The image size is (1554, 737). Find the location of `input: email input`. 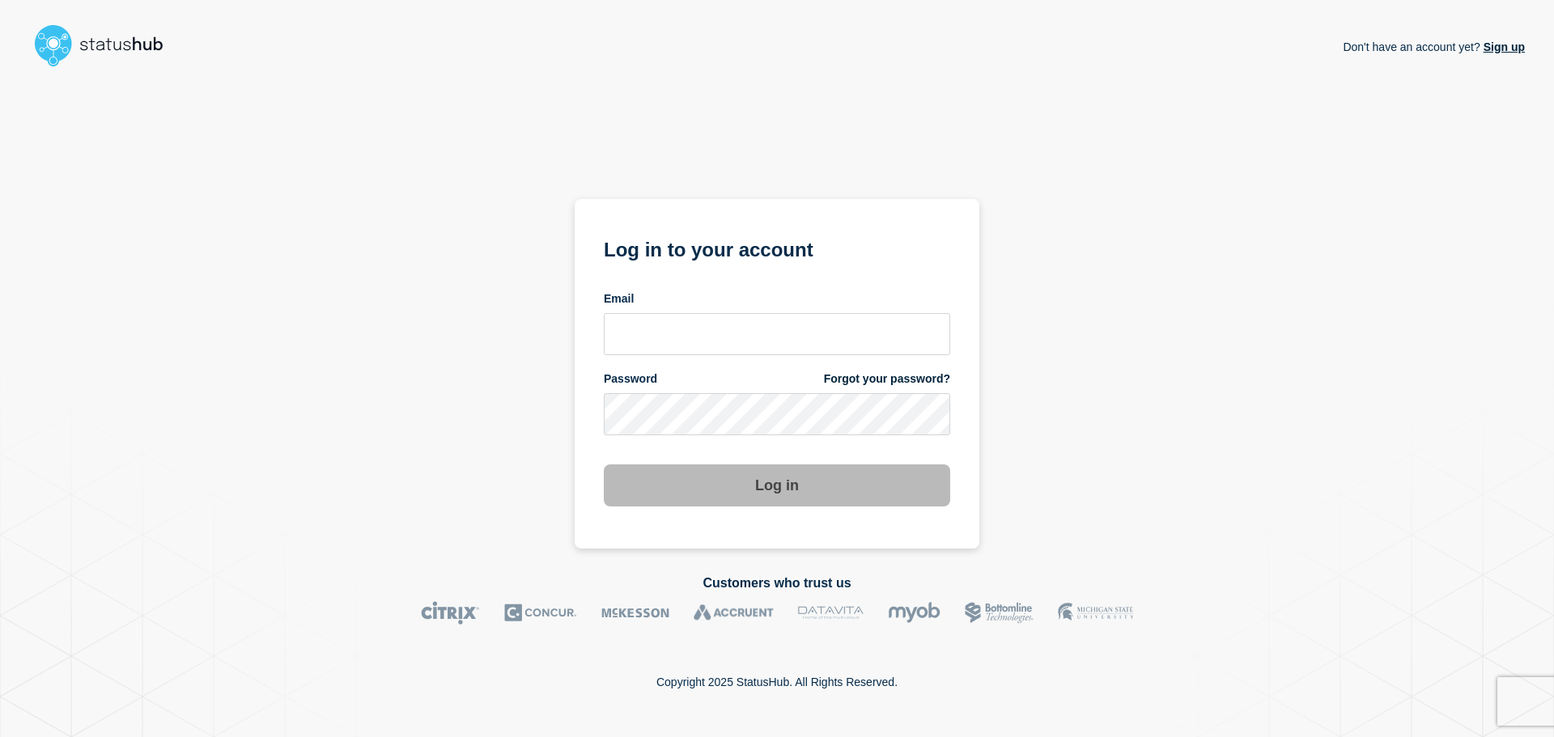

input: email input is located at coordinates (777, 334).